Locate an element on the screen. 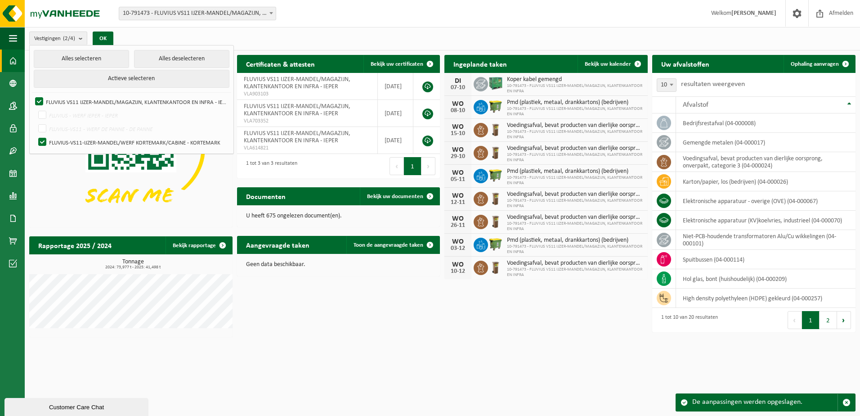  button: Actieve selecteren is located at coordinates (131, 79).